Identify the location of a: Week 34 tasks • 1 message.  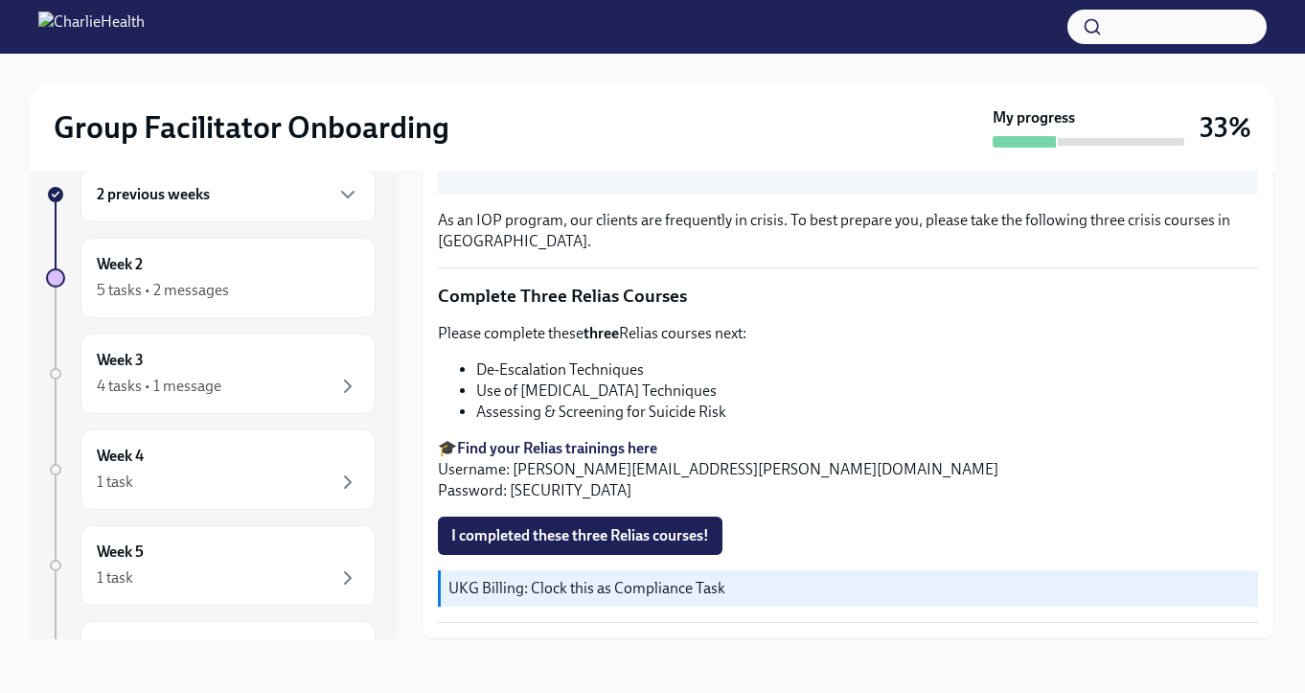
(211, 374).